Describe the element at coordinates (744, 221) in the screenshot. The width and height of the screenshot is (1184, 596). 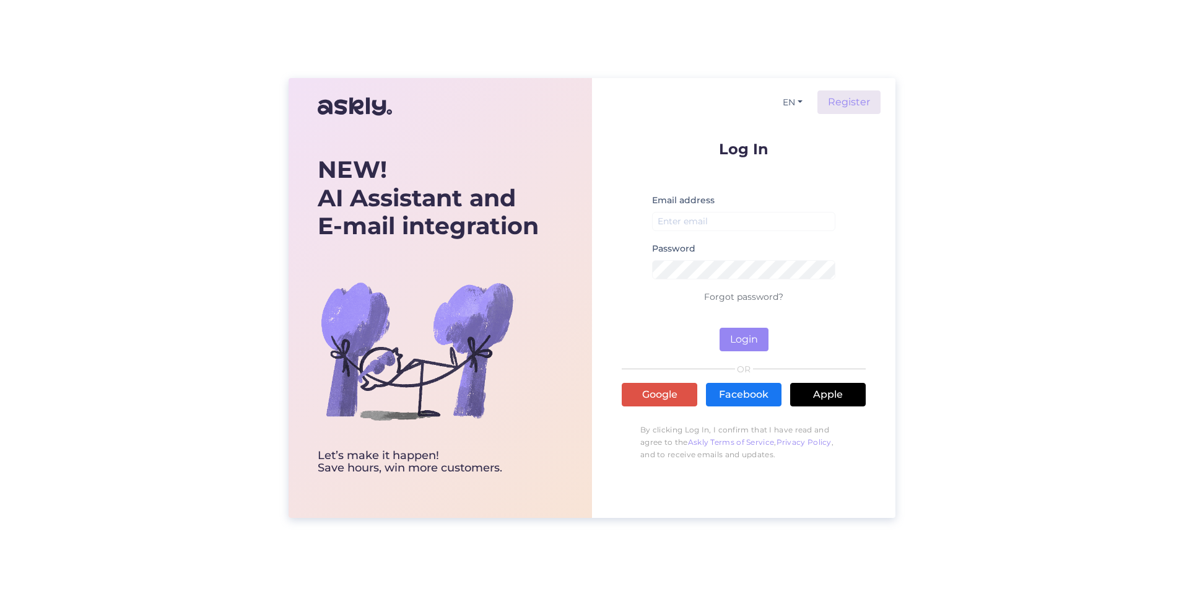
I see `input: Enter email` at that location.